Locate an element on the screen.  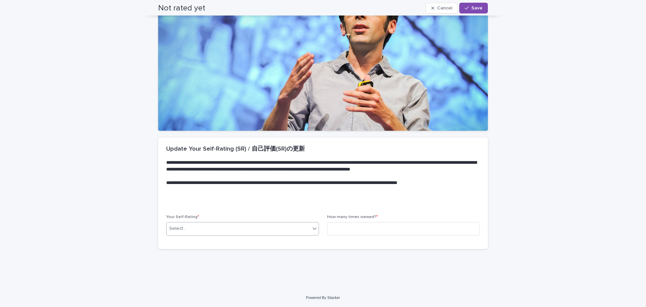
span: Cancel is located at coordinates (445, 8).